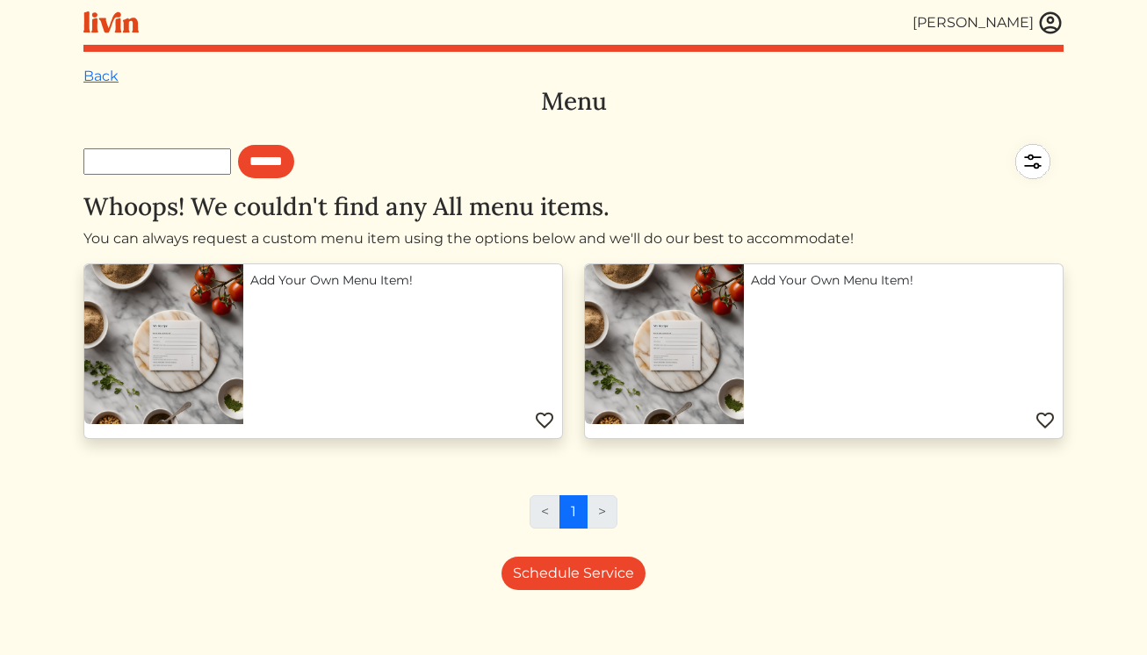 The width and height of the screenshot is (1147, 655). I want to click on img: livin-logo-a0d97d1a881af30f6274990eb6222085a2533c92bbd1e4f22c21b4f0d0e3210c.svg, so click(111, 22).